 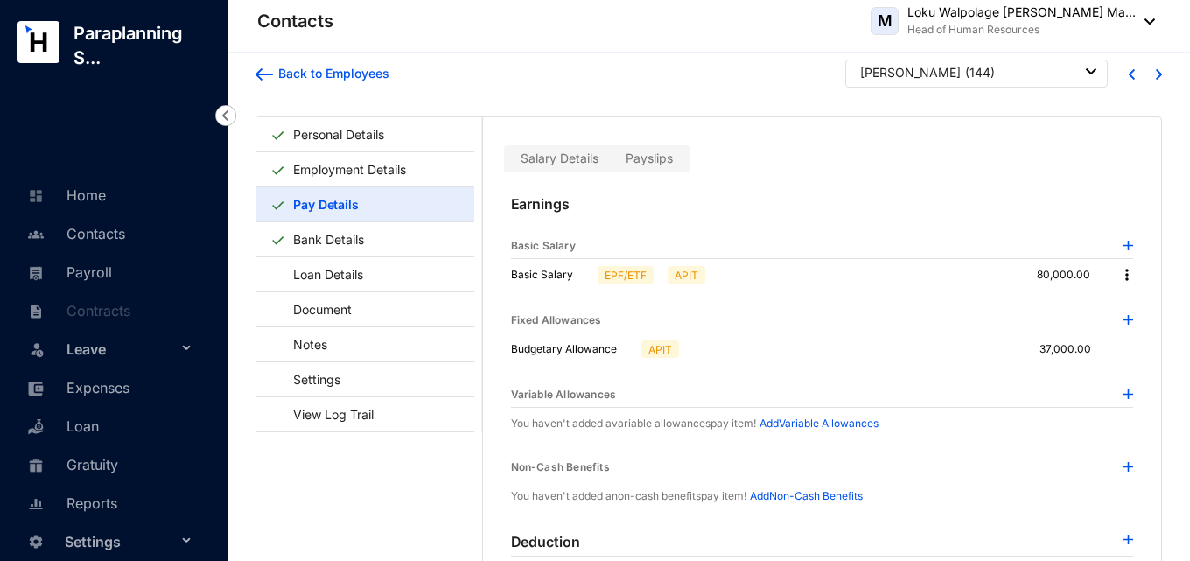 I want to click on a: Employment Details, so click(x=349, y=169).